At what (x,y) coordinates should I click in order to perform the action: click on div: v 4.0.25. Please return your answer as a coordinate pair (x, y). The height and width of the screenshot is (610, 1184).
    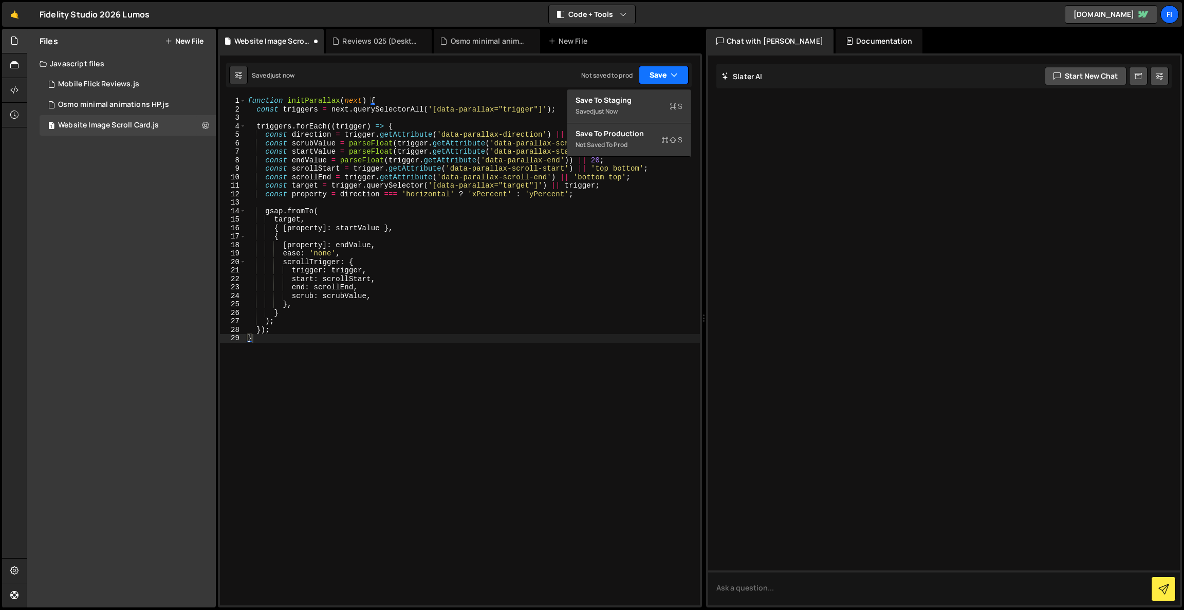
    Looking at the image, I should click on (40, 21).